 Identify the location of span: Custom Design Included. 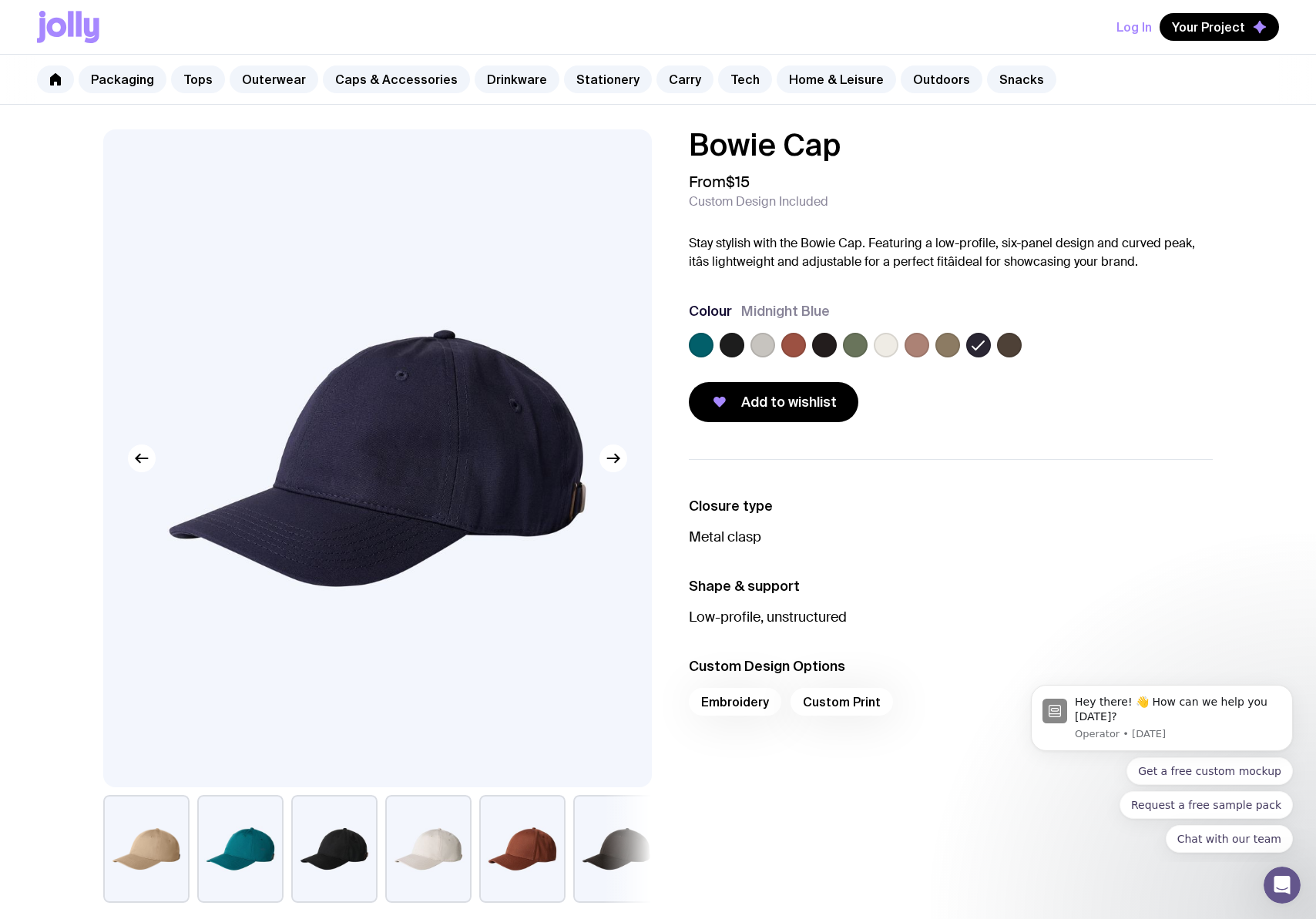
(758, 202).